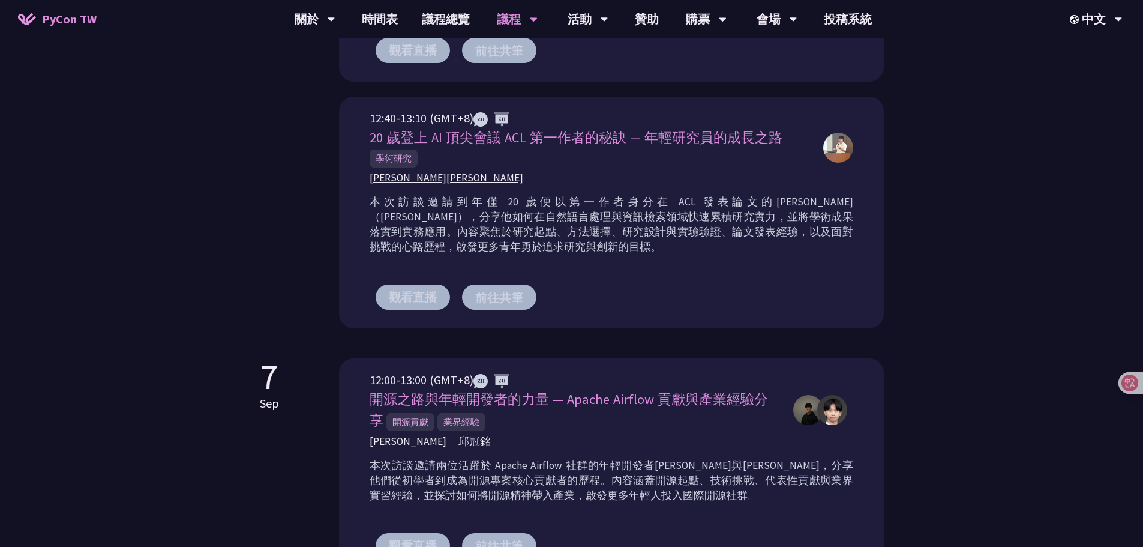 The width and height of the screenshot is (1143, 547). I want to click on p: 7, so click(269, 376).